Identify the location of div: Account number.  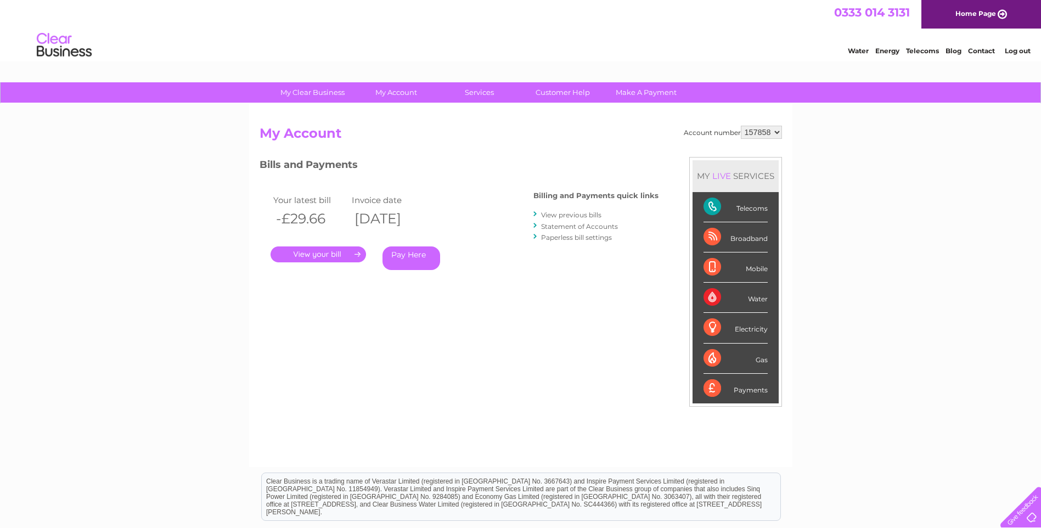
(733, 132).